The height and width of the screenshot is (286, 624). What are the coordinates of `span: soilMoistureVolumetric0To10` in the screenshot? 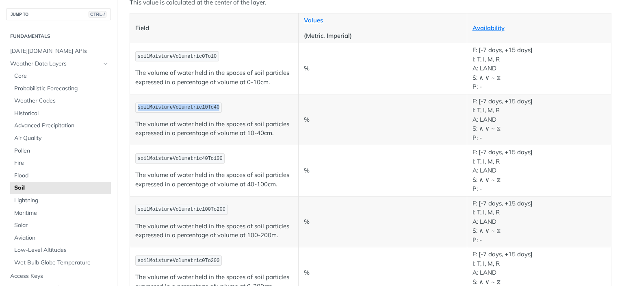 It's located at (177, 56).